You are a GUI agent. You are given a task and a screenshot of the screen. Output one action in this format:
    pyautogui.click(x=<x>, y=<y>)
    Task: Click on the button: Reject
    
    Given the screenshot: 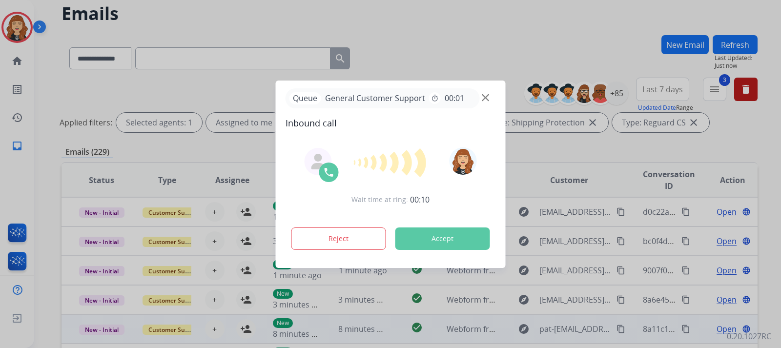 What is the action you would take?
    pyautogui.click(x=339, y=239)
    